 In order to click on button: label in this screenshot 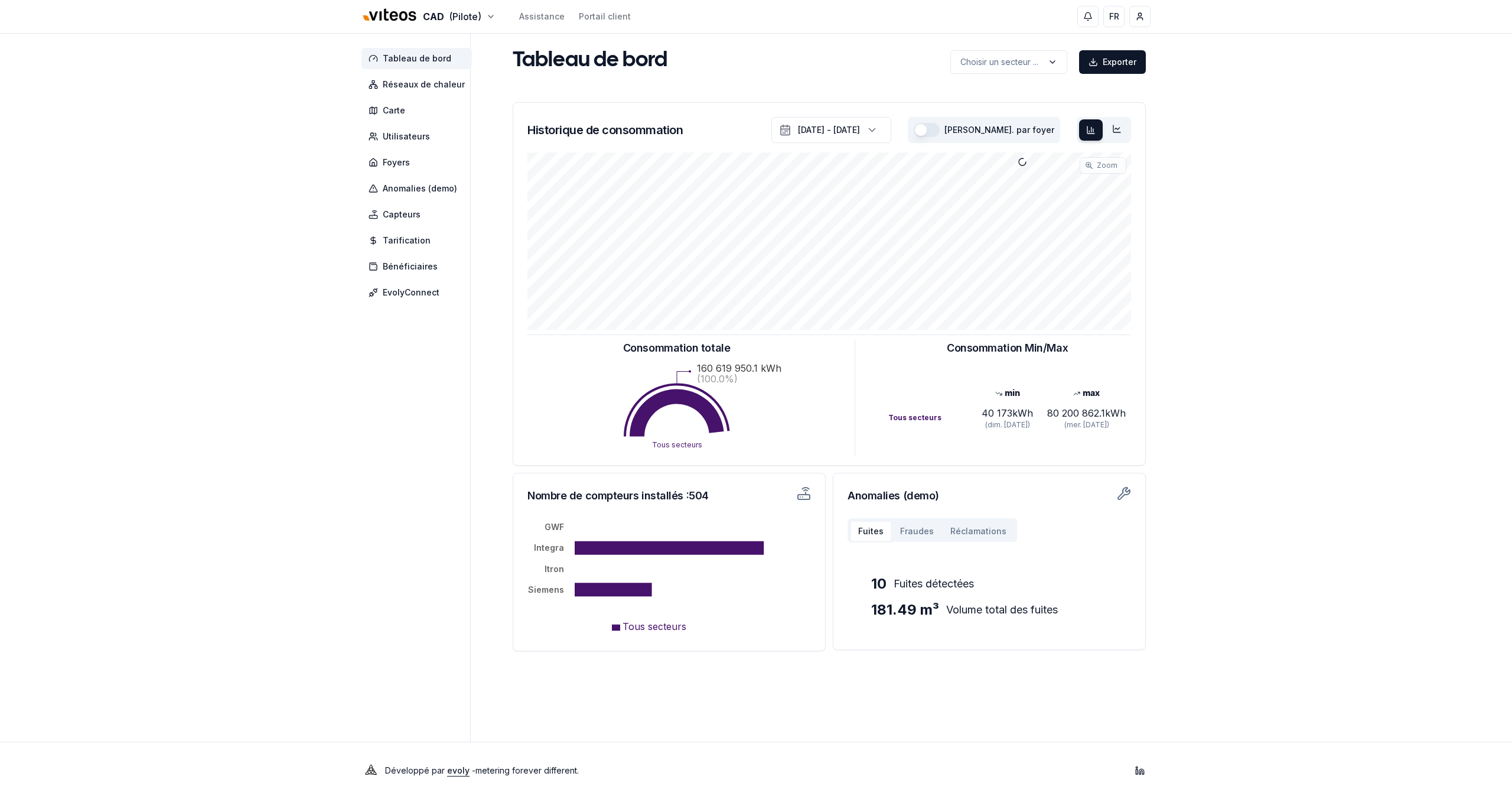, I will do `click(1009, 62)`.